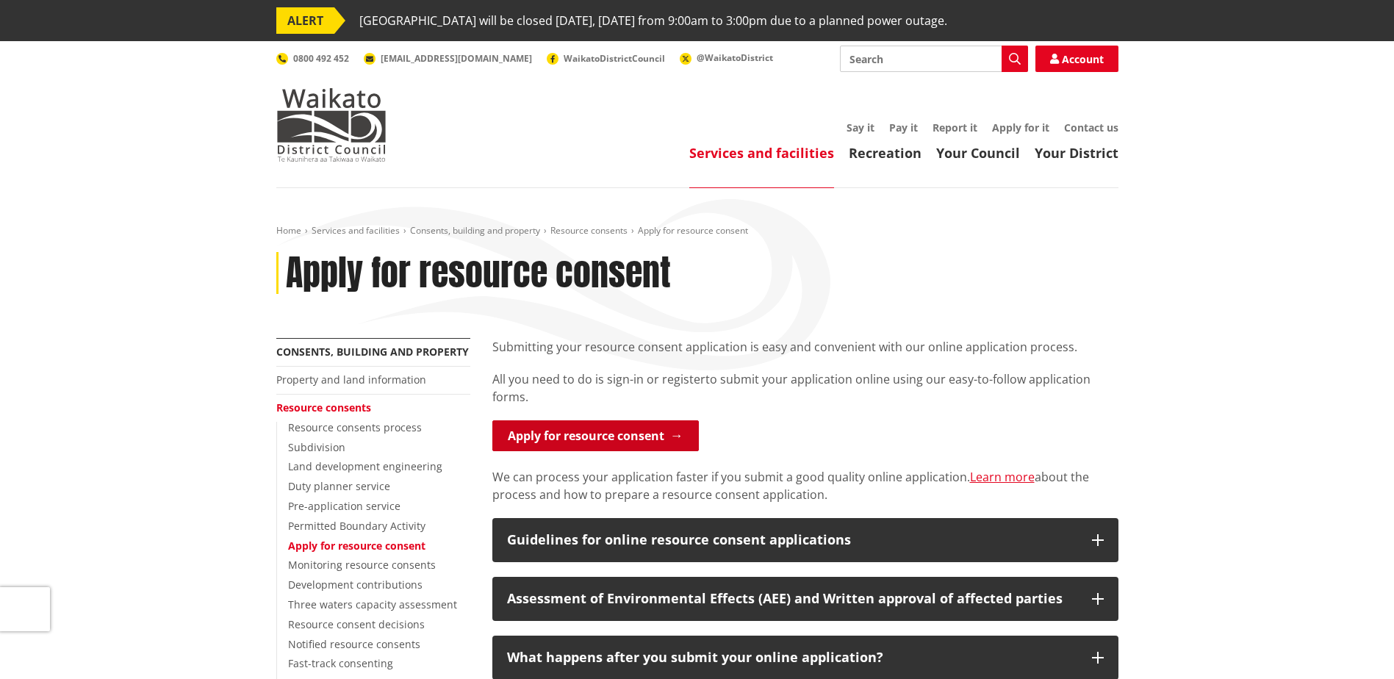  What do you see at coordinates (373, 604) in the screenshot?
I see `a: Three waters capacity assessment` at bounding box center [373, 604].